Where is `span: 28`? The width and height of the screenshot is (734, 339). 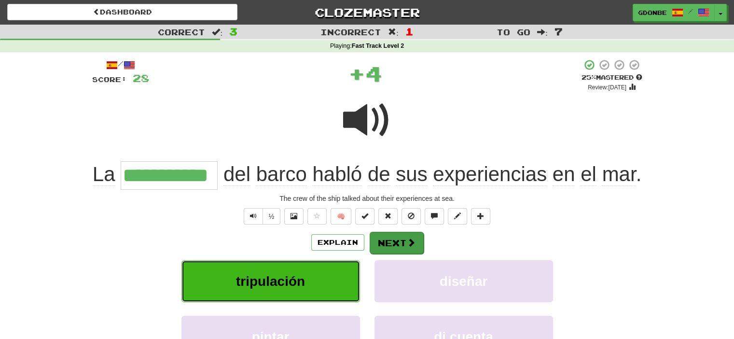
span: 28 is located at coordinates (141, 78).